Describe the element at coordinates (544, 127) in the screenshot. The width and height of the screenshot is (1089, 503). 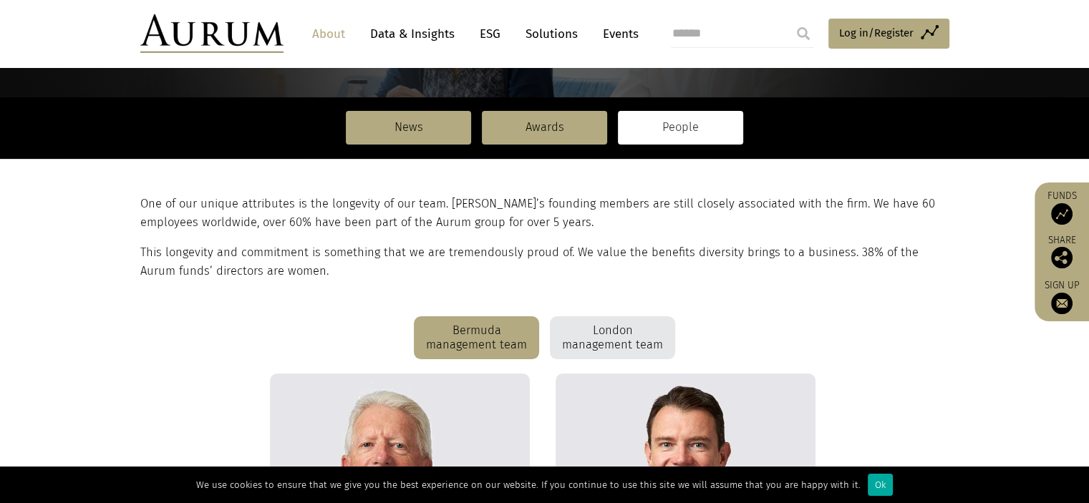
I see `a: Awards` at that location.